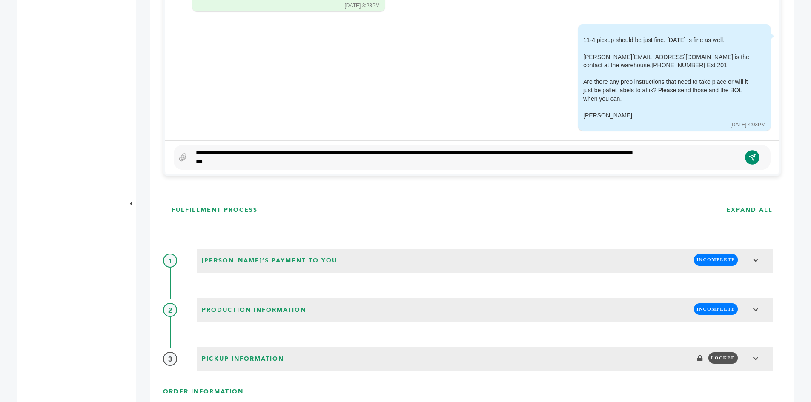  What do you see at coordinates (749, 210) in the screenshot?
I see `h3: EXPAND ALL` at bounding box center [749, 210].